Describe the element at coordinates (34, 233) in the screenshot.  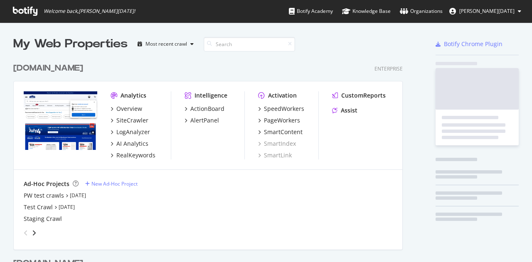
I see `div: angle-right` at that location.